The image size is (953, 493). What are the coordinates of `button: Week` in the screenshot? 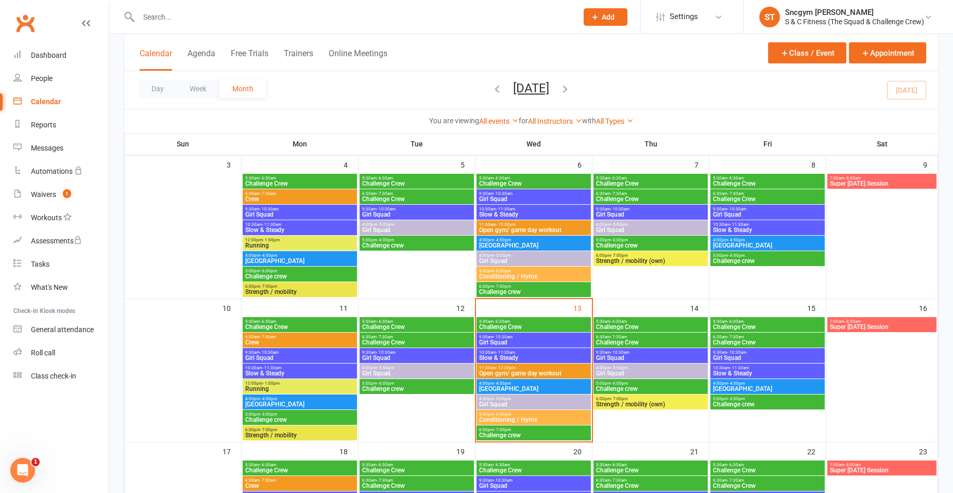 It's located at (198, 89).